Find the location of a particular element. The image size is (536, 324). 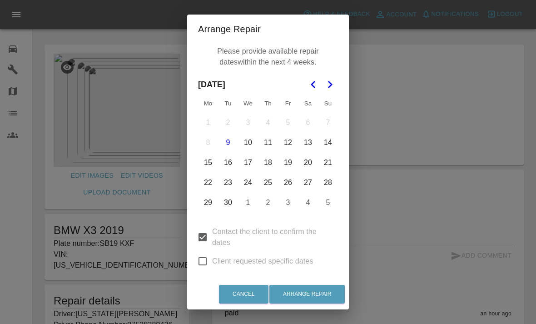

th: Sunday is located at coordinates (328, 104).